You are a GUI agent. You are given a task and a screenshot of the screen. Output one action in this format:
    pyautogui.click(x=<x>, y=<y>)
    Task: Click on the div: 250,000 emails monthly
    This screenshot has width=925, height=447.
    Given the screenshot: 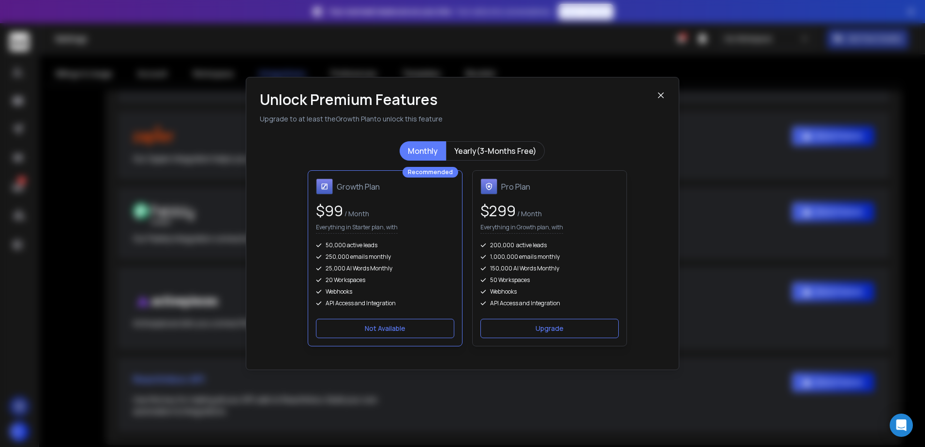 What is the action you would take?
    pyautogui.click(x=385, y=257)
    